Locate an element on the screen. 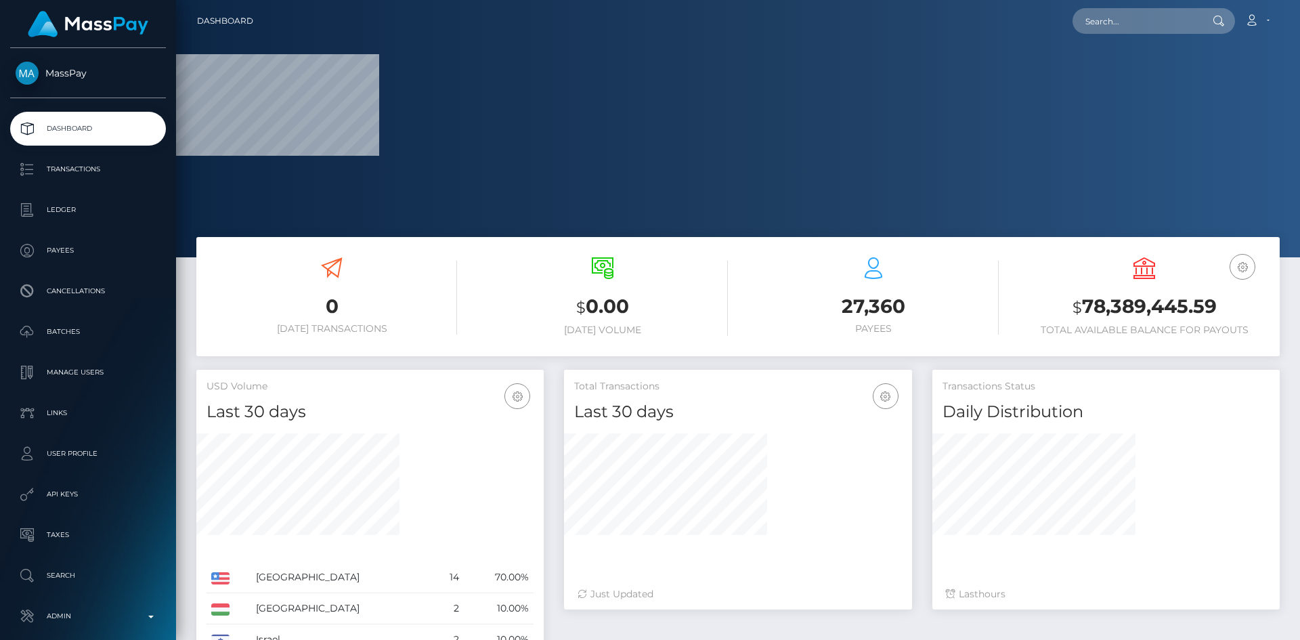 Image resolution: width=1300 pixels, height=640 pixels. h6: Total Available Balance for Payouts is located at coordinates (1144, 330).